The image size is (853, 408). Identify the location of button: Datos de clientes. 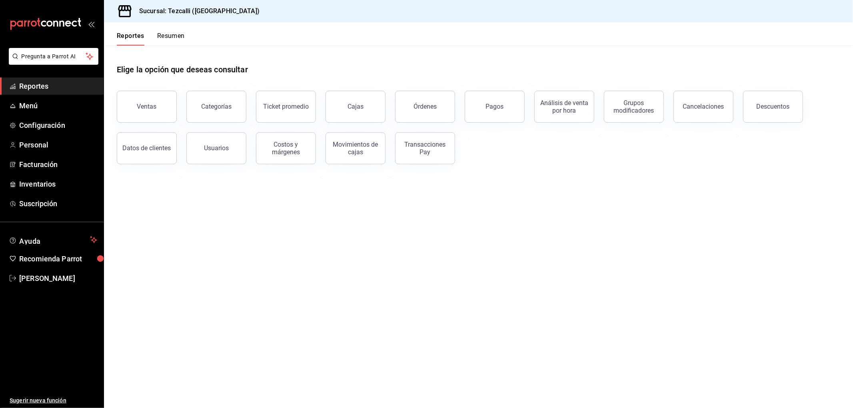
(147, 148).